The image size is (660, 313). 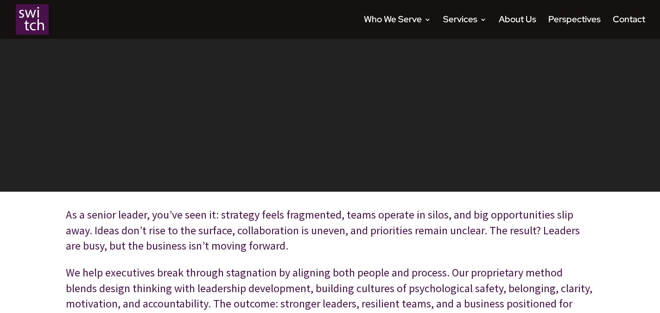 I want to click on a: Contact, so click(x=629, y=27).